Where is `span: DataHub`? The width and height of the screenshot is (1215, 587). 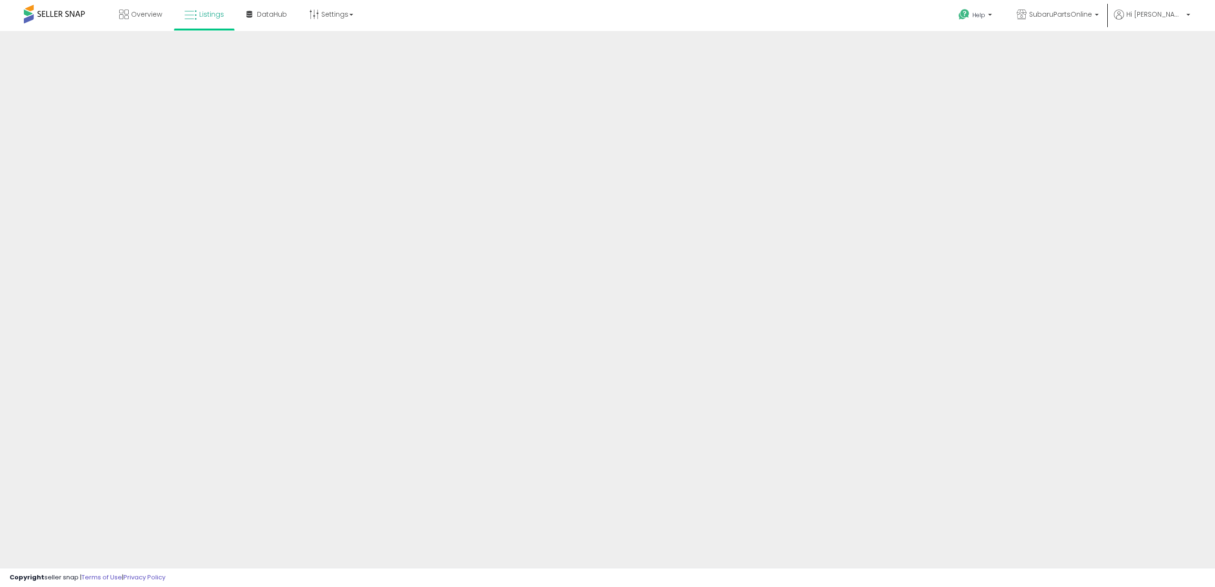
span: DataHub is located at coordinates (272, 14).